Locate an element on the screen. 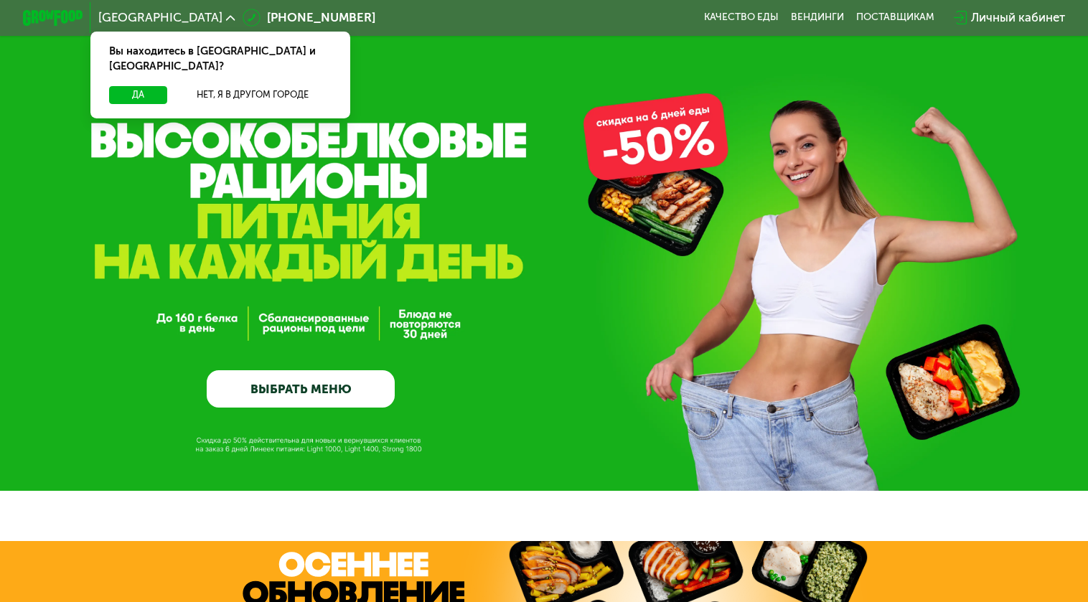 The height and width of the screenshot is (602, 1088). a: Качество еды is located at coordinates (741, 17).